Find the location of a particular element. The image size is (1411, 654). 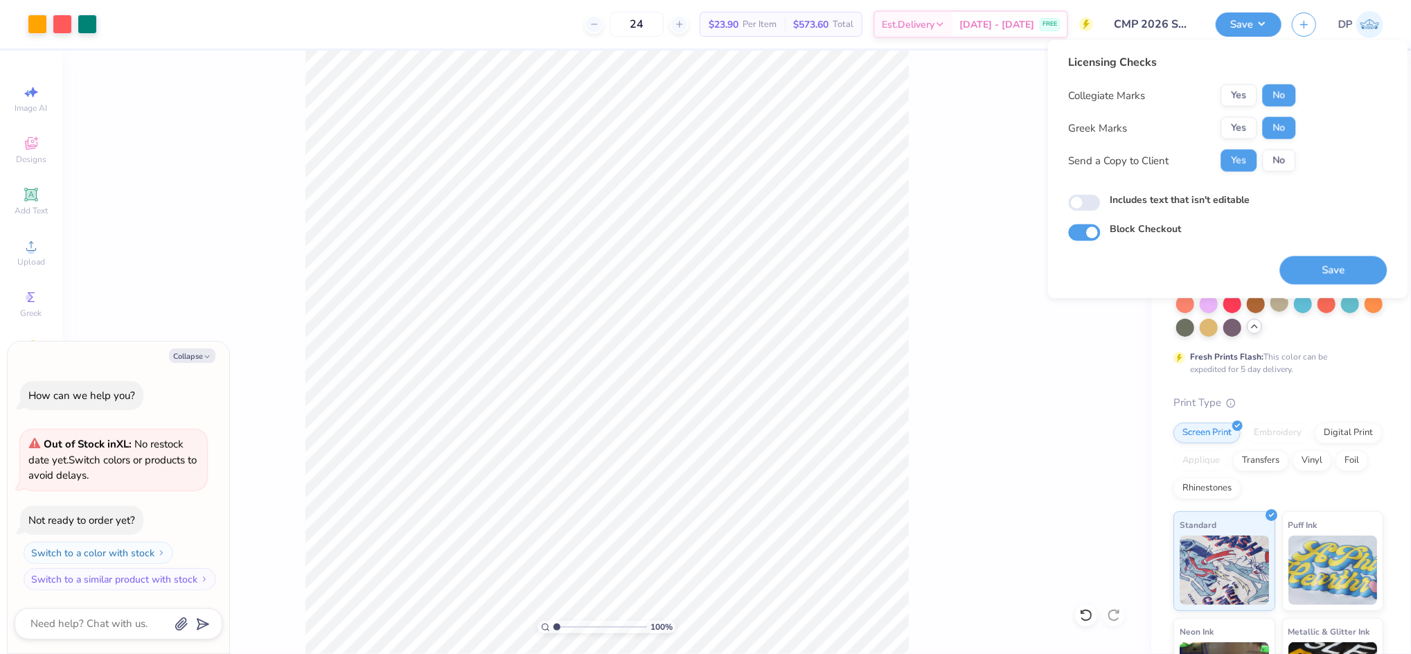

span: Per Item is located at coordinates (759, 24).